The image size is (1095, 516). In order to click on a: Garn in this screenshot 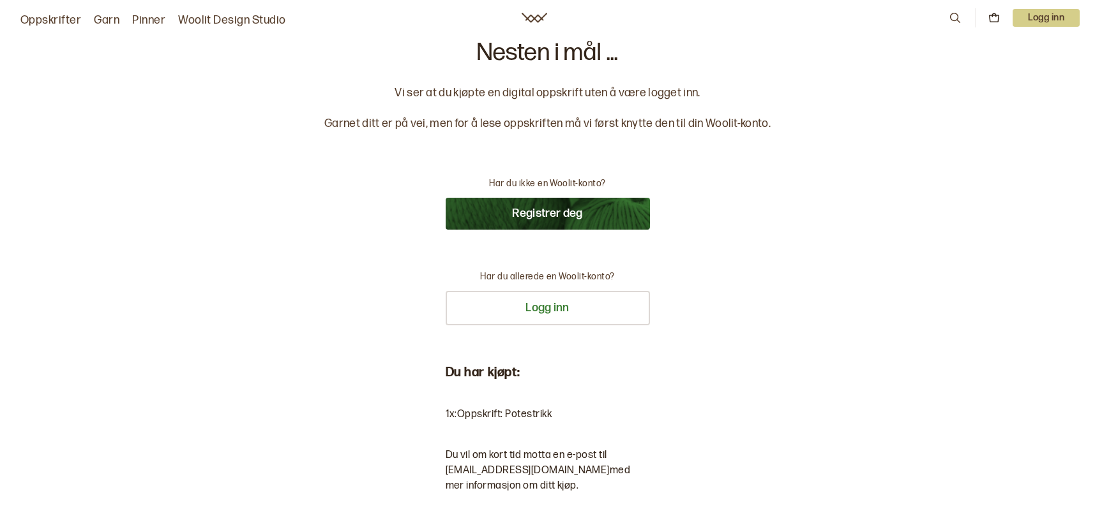, I will do `click(107, 20)`.